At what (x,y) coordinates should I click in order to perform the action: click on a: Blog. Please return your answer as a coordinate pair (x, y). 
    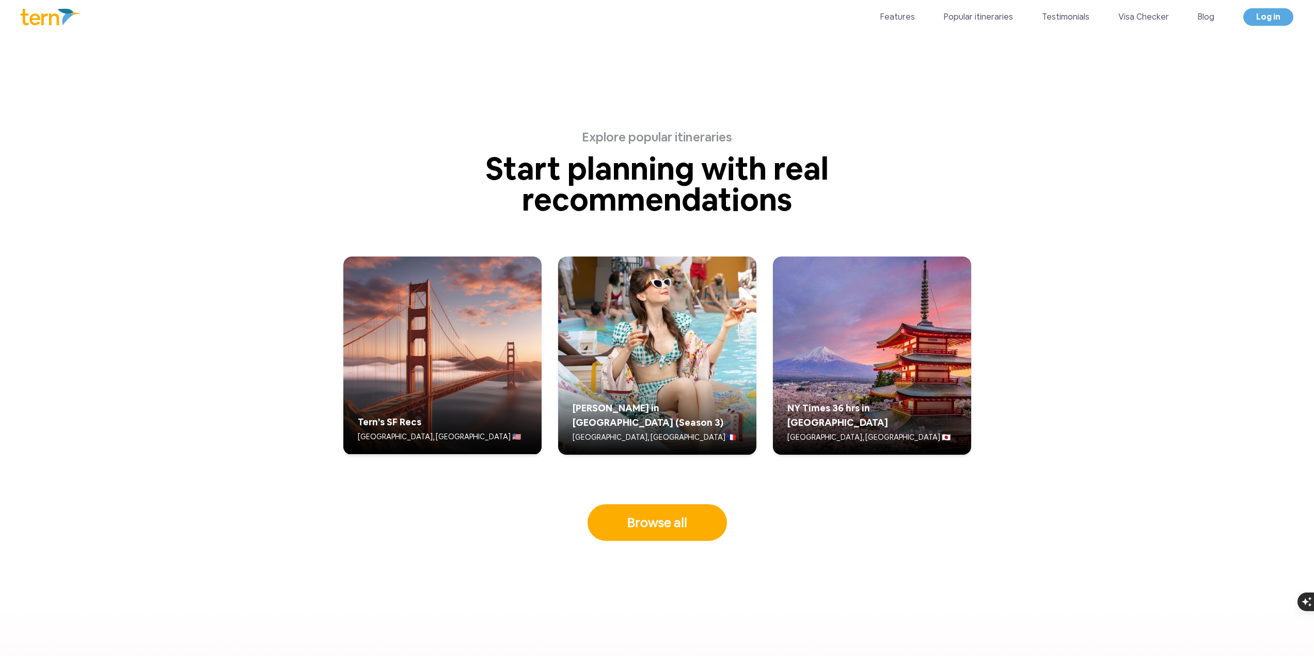
    Looking at the image, I should click on (1206, 17).